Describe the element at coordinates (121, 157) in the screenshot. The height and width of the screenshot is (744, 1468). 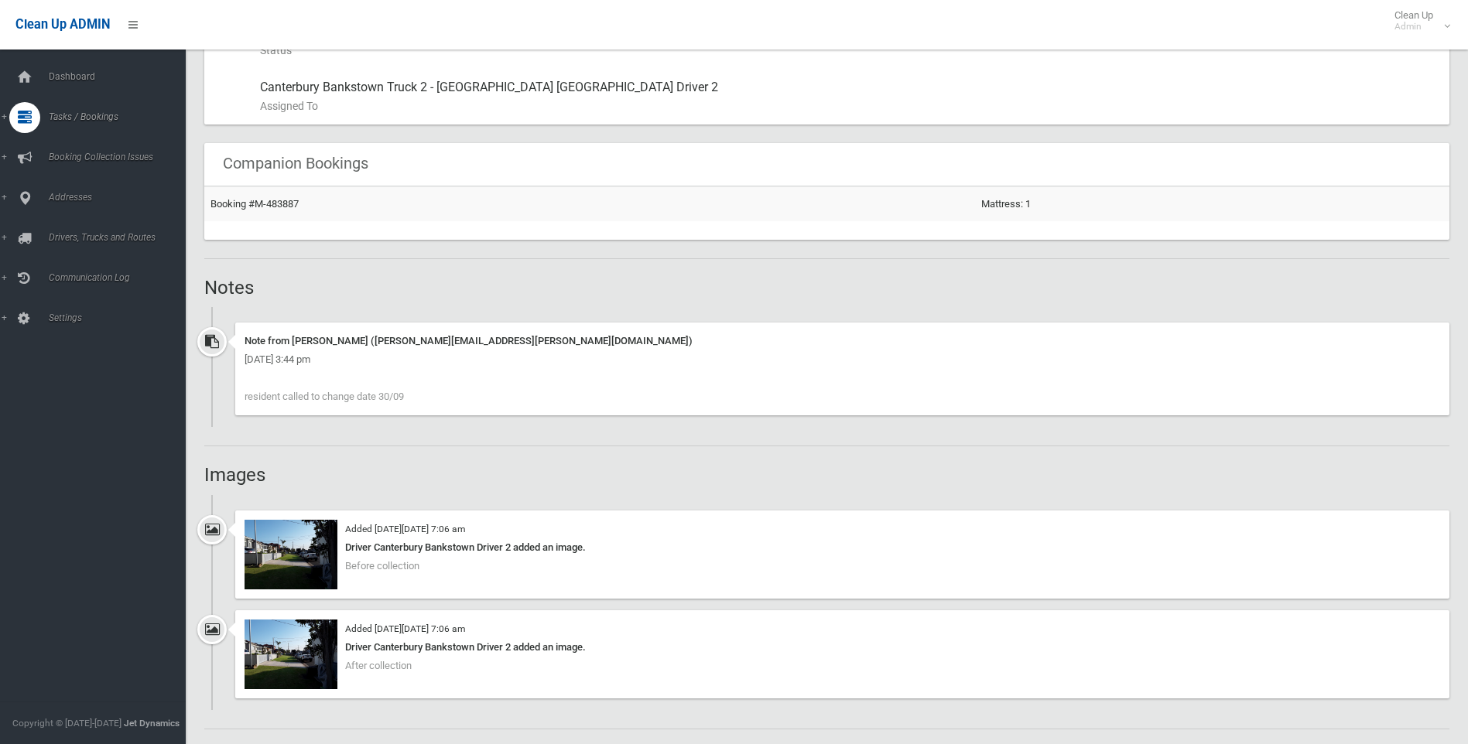
I see `span: Booking Collection Issues` at that location.